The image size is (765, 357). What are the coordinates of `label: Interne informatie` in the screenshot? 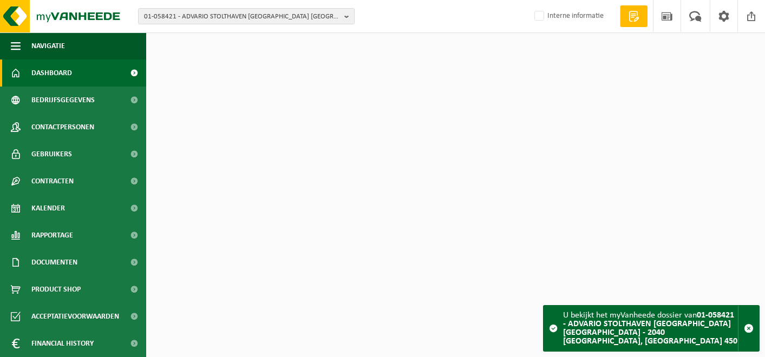 It's located at (568, 16).